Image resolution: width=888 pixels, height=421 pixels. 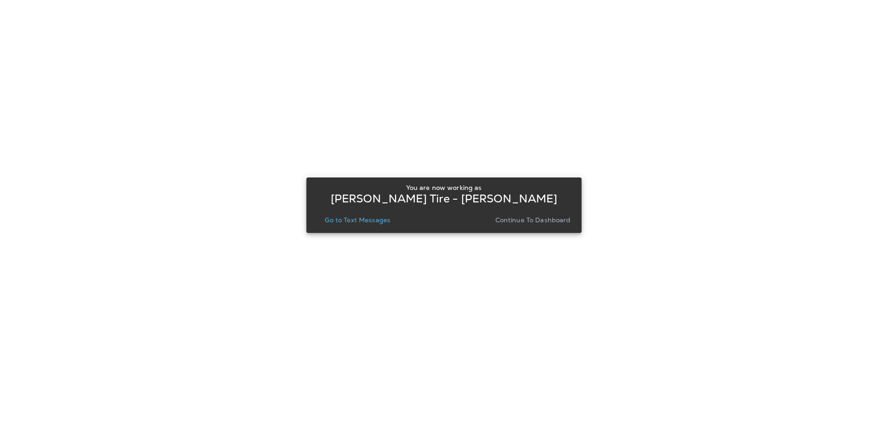 What do you see at coordinates (358, 220) in the screenshot?
I see `button: Go to Text Messages` at bounding box center [358, 220].